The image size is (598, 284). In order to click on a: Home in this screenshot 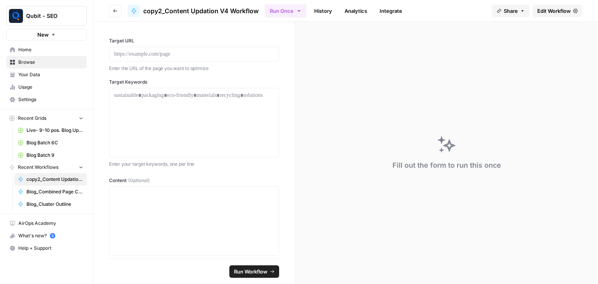, I will do `click(46, 50)`.